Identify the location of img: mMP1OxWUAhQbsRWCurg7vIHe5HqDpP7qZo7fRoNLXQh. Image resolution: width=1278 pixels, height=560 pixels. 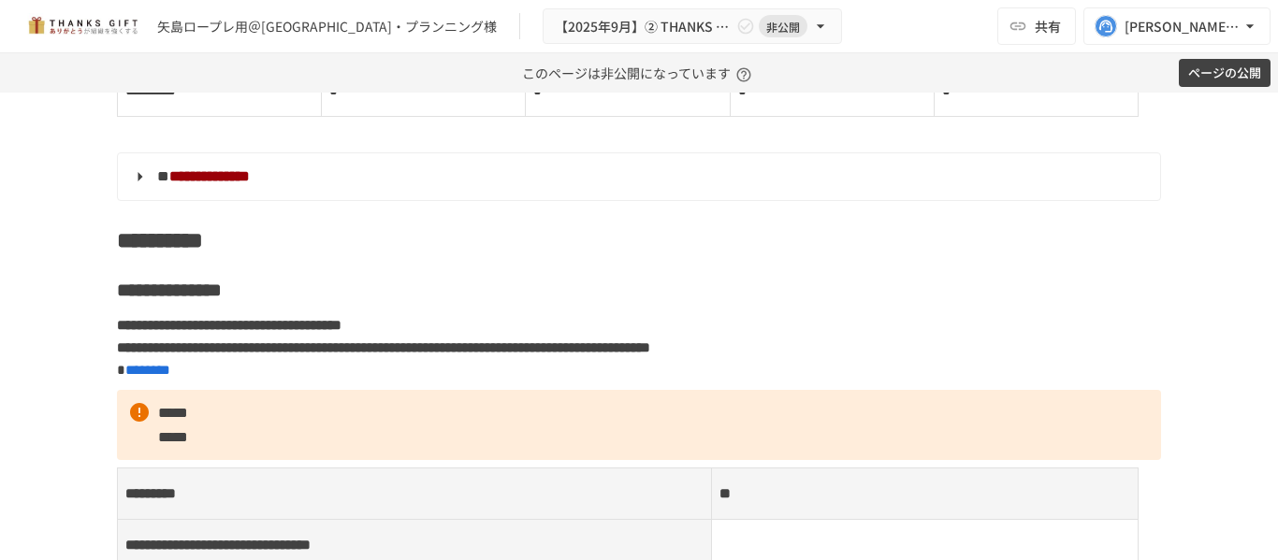
(82, 26).